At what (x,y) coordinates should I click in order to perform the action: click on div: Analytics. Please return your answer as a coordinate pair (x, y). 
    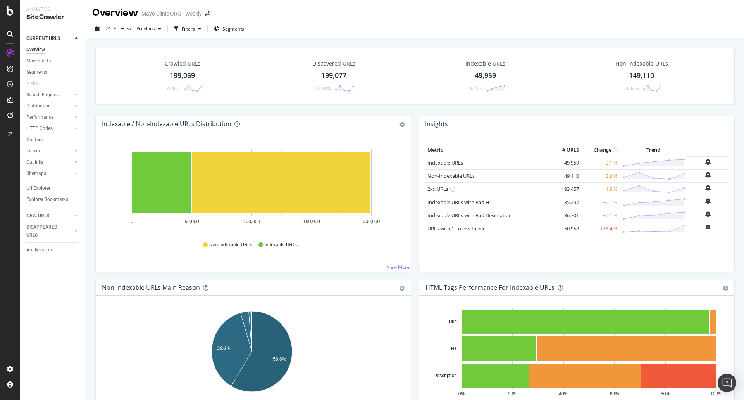
    Looking at the image, I should click on (53, 9).